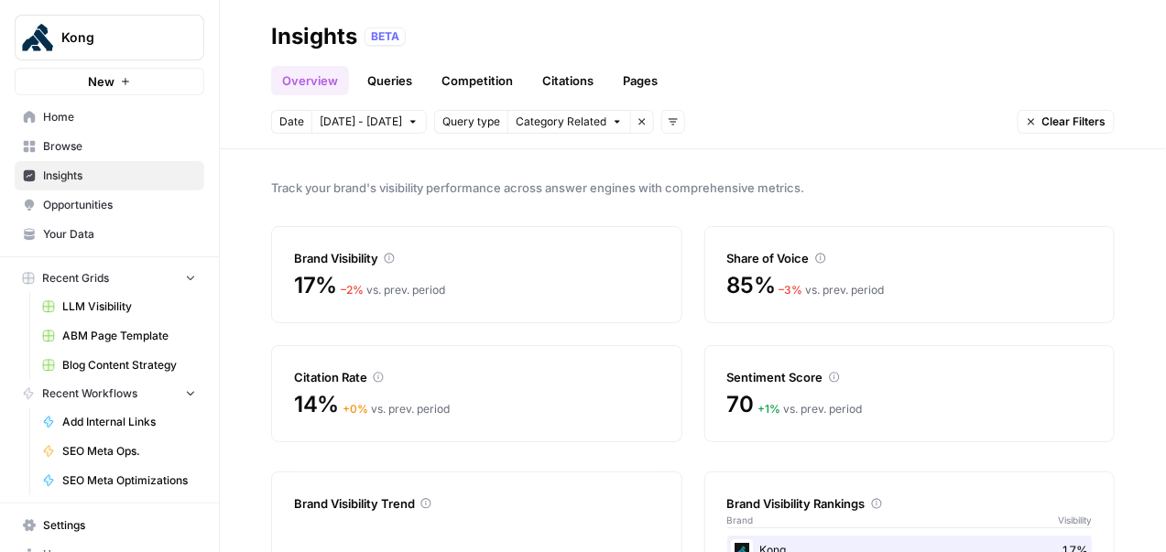  I want to click on a: Your Data, so click(109, 234).